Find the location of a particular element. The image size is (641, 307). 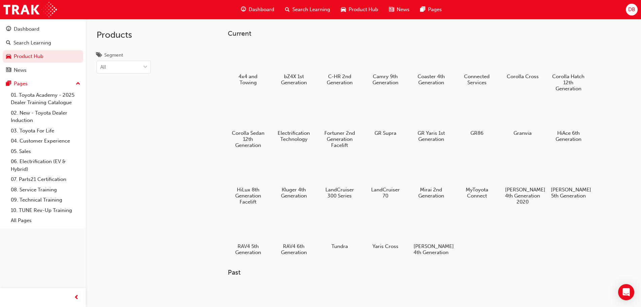

a: 4x4 and Towing is located at coordinates (248, 65).